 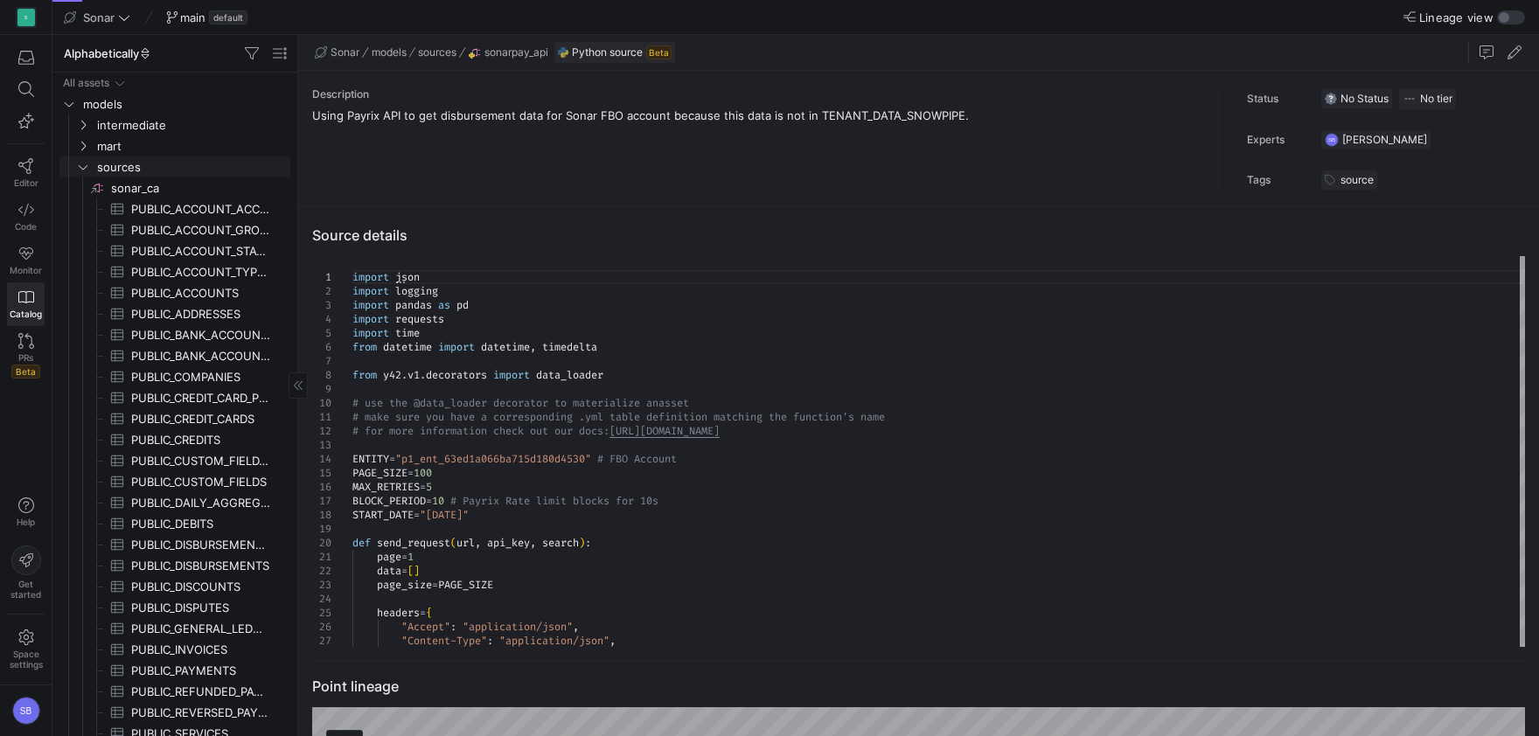 I want to click on span: data_loader, so click(x=569, y=375).